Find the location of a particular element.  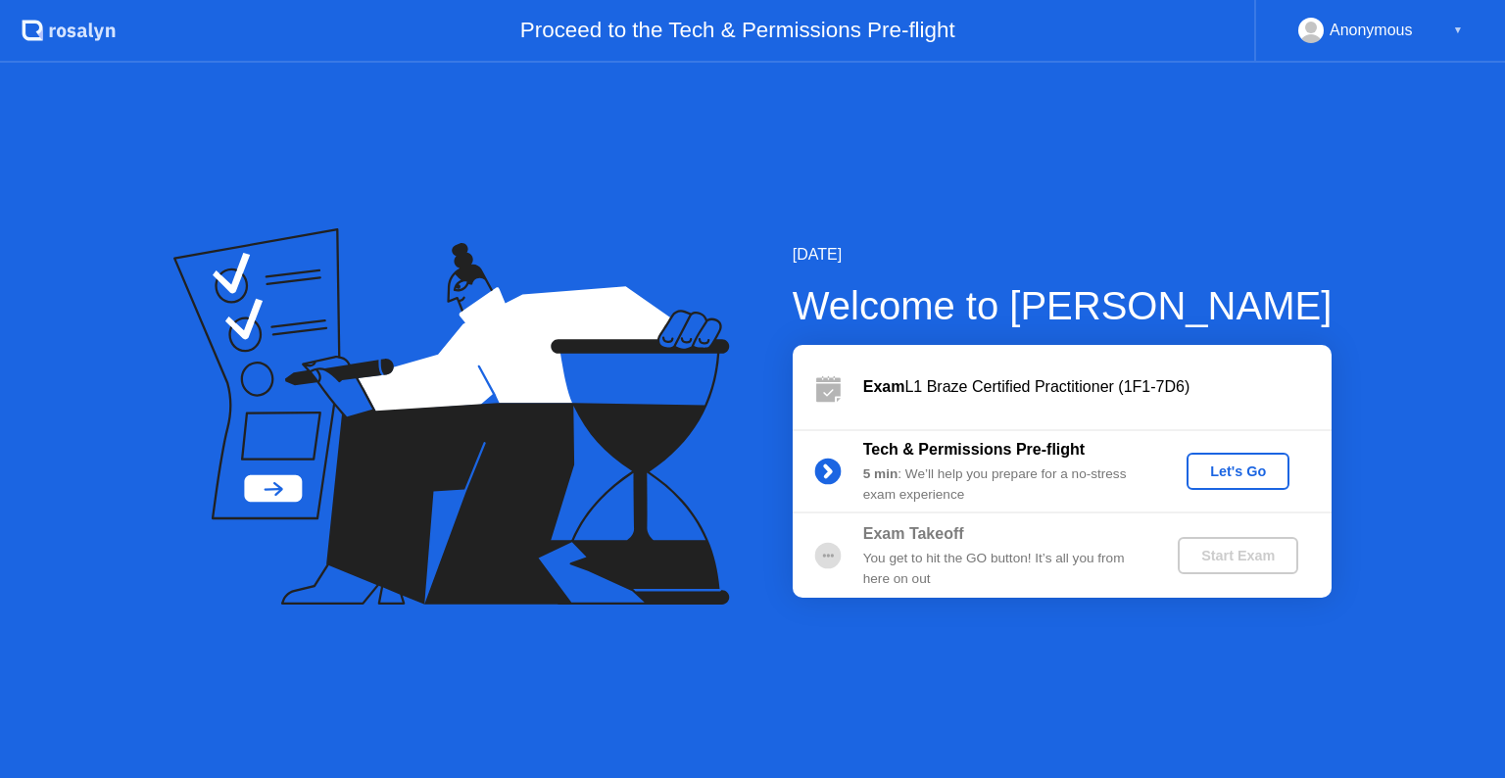

div: : We’ll help you prepare for a no-stress exam experience is located at coordinates (1004, 484).